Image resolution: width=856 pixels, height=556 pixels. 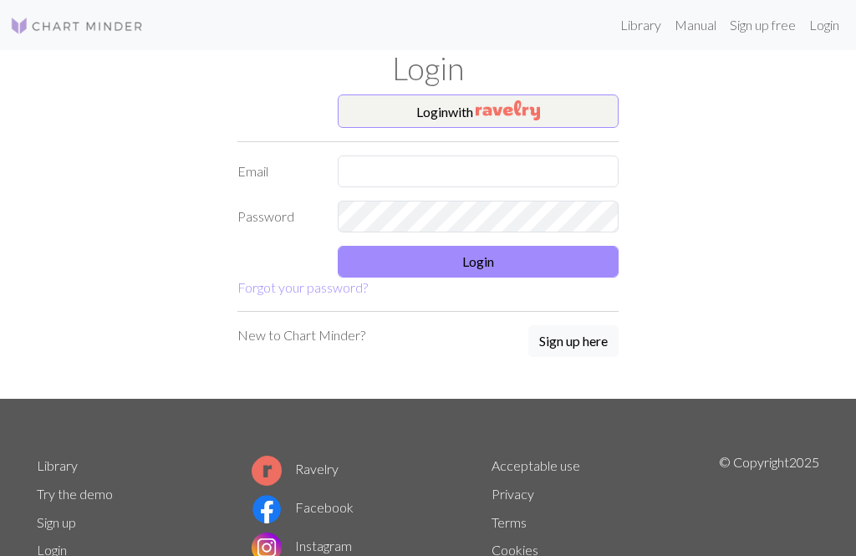 What do you see at coordinates (478, 262) in the screenshot?
I see `button: Login` at bounding box center [478, 262].